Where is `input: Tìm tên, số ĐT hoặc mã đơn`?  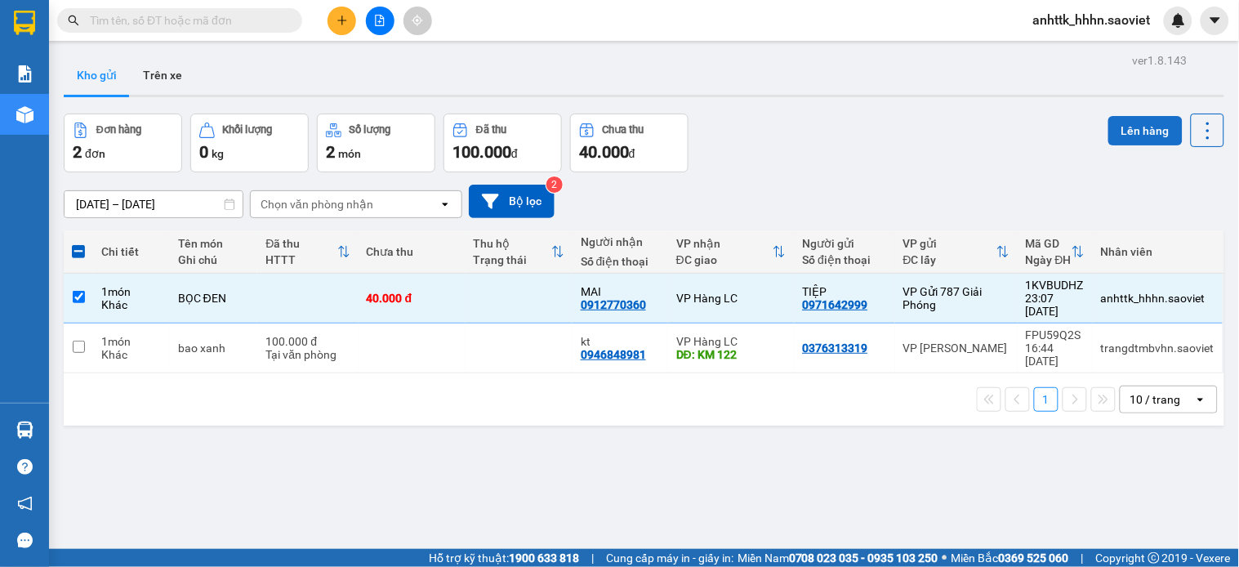 input: Tìm tên, số ĐT hoặc mã đơn is located at coordinates (186, 20).